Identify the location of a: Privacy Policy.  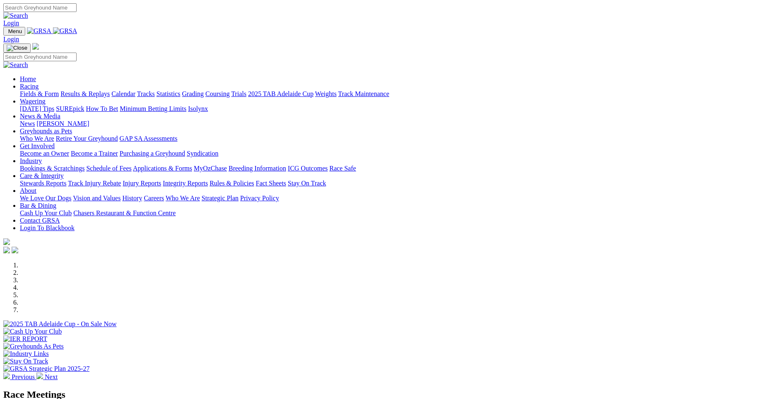
(260, 198).